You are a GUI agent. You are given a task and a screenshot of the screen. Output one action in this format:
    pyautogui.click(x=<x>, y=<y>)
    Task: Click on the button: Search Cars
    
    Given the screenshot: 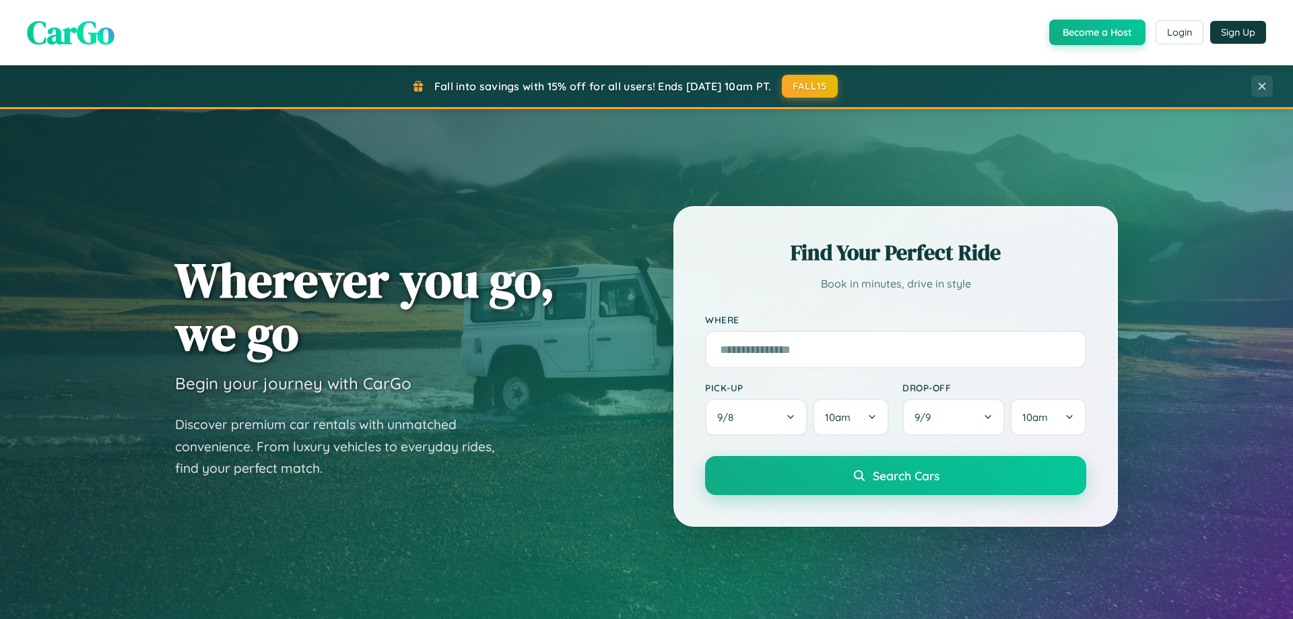 What is the action you would take?
    pyautogui.click(x=896, y=475)
    